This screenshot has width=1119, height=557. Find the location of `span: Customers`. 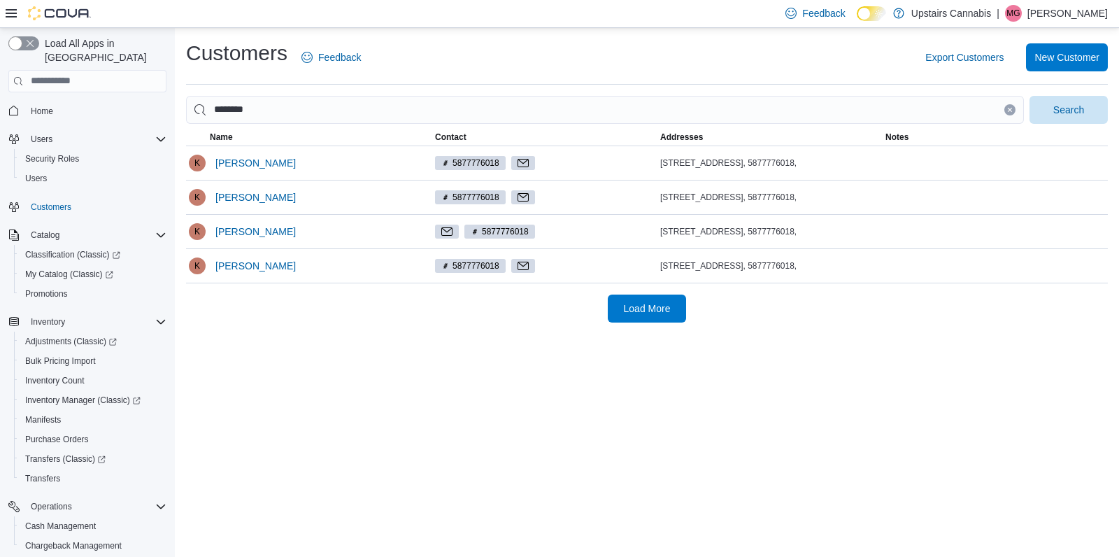

span: Customers is located at coordinates (96, 206).